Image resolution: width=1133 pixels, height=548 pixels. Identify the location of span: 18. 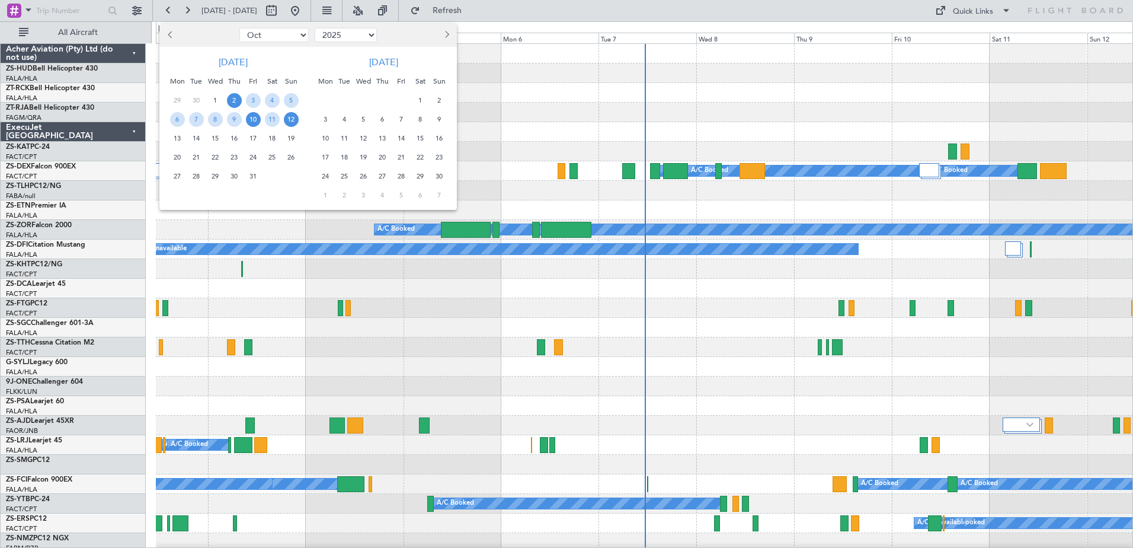
(272, 138).